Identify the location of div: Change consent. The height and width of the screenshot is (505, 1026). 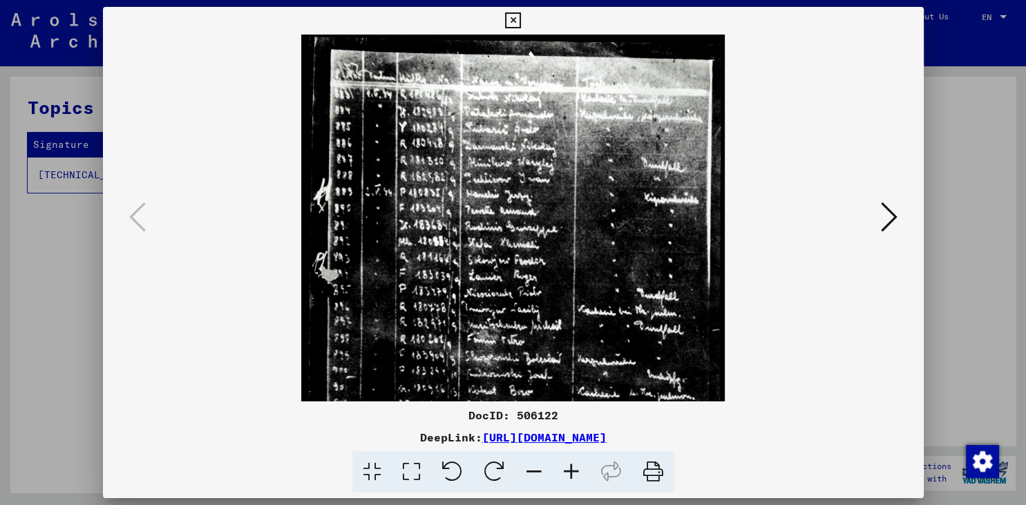
(982, 461).